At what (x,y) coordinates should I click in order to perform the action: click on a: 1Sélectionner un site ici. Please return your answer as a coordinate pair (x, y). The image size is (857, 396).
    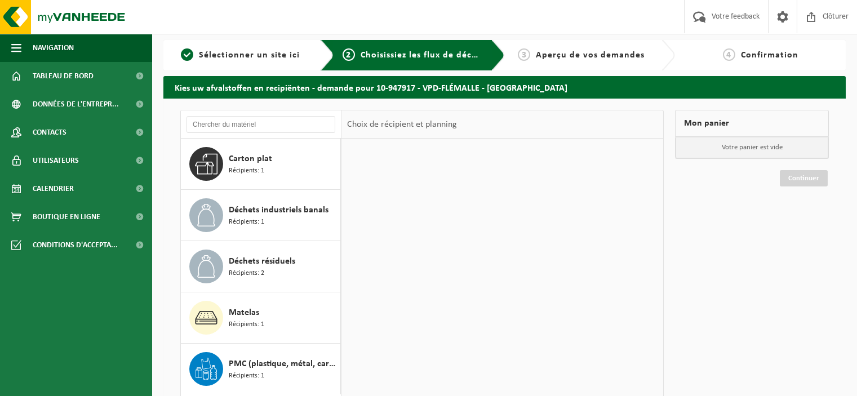
    Looking at the image, I should click on (240, 55).